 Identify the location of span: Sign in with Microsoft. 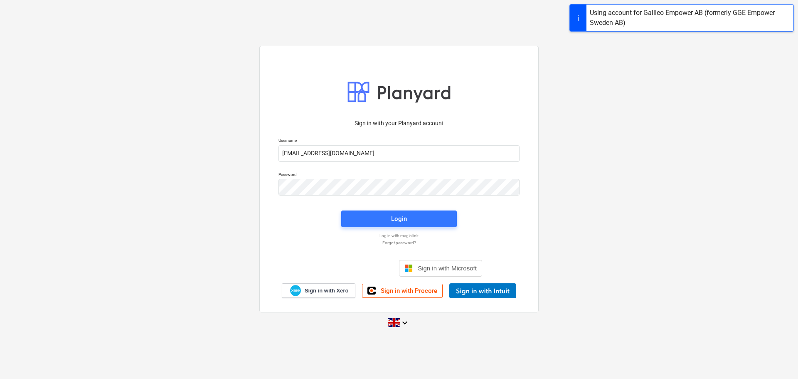
(447, 268).